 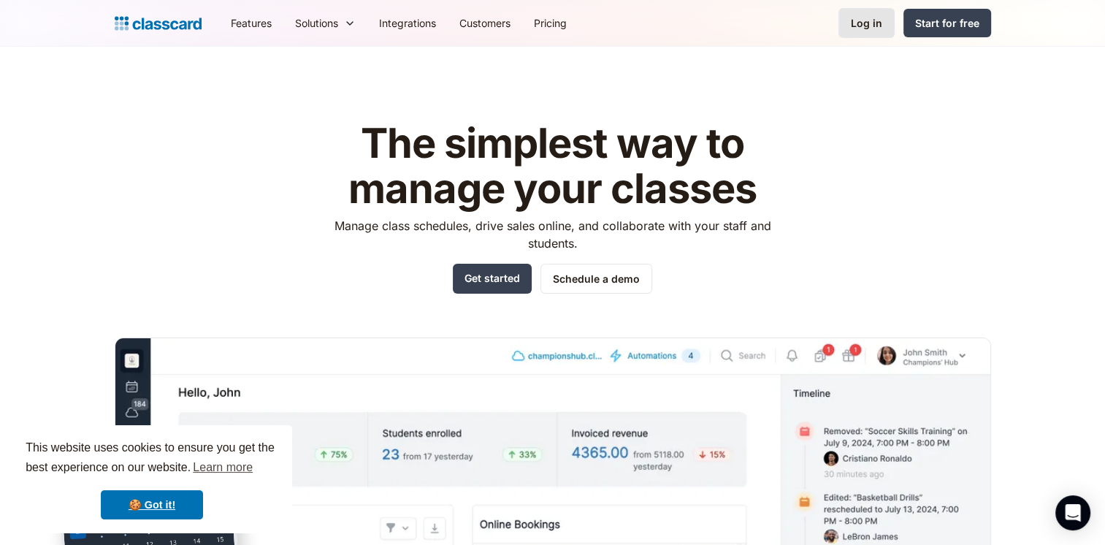 What do you see at coordinates (866, 23) in the screenshot?
I see `div: Log in` at bounding box center [866, 23].